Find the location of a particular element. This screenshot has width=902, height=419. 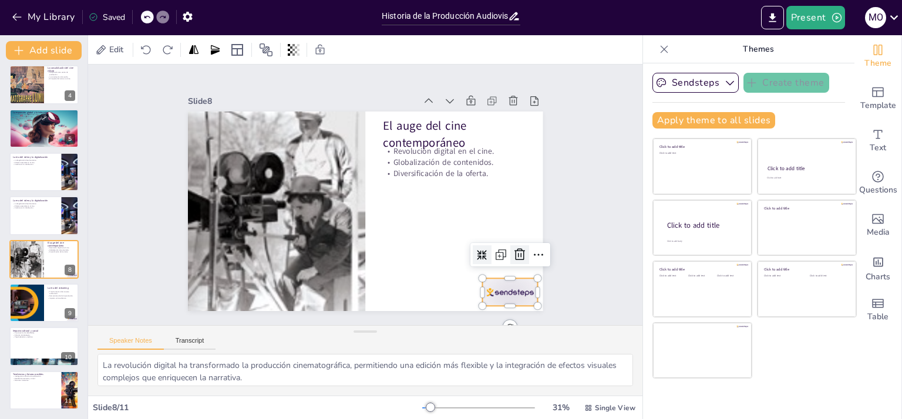

p: Tendencias y futuros posibles is located at coordinates (35, 375).